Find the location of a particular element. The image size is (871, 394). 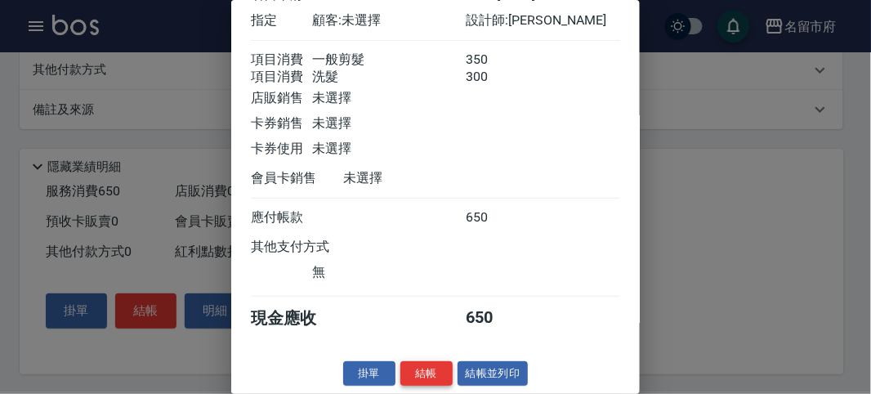

div: 350 is located at coordinates (497, 60).